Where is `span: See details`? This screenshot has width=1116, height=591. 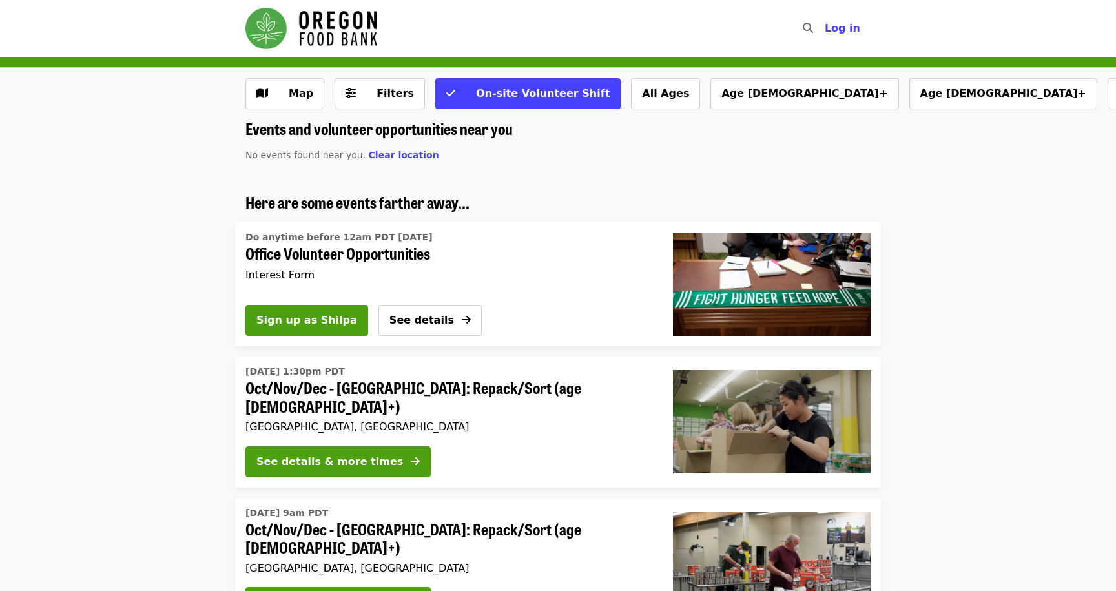 span: See details is located at coordinates (422, 320).